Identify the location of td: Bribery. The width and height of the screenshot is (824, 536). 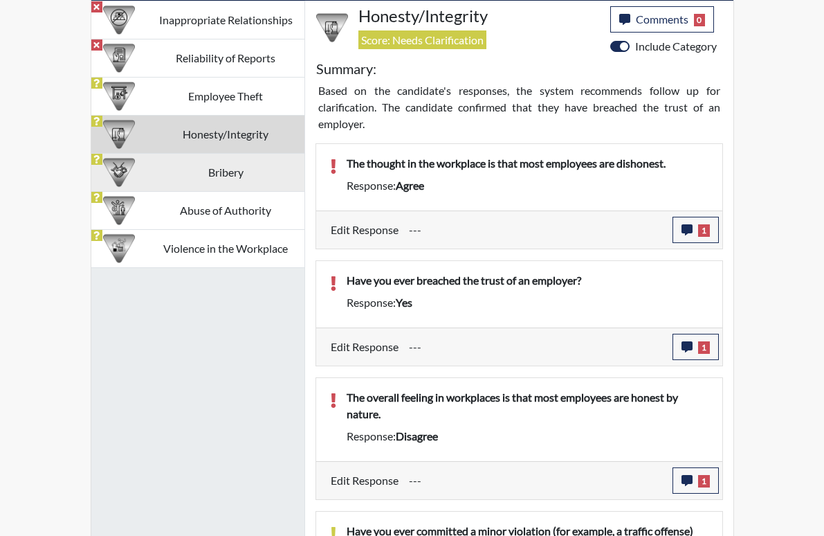
(226, 172).